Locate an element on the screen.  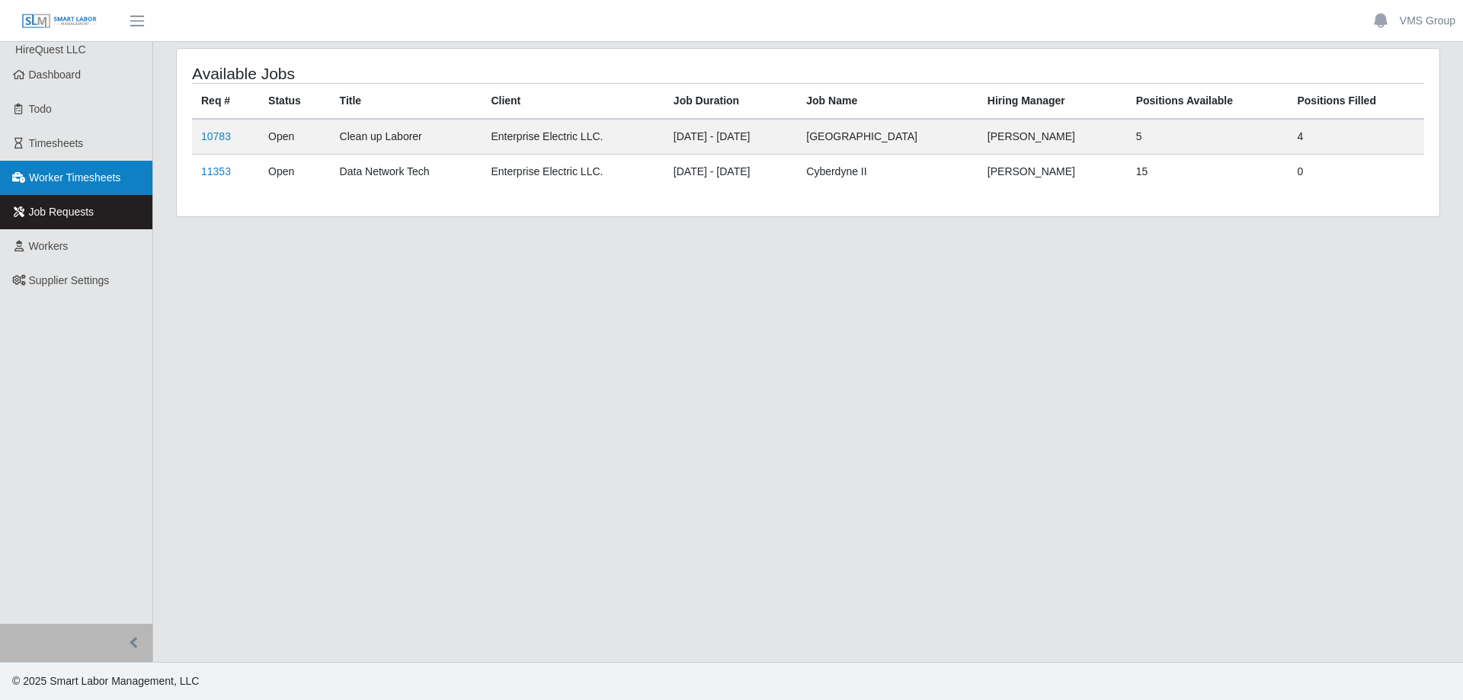
span: Supplier Settings is located at coordinates (69, 280).